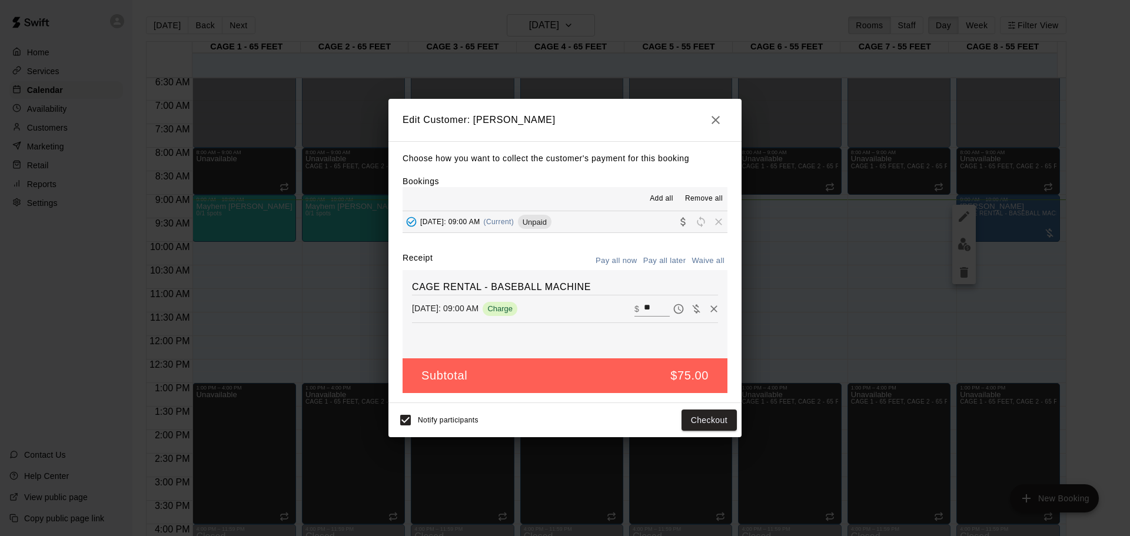 The width and height of the screenshot is (1130, 536). What do you see at coordinates (684, 221) in the screenshot?
I see `span: Collect payment` at bounding box center [684, 221].